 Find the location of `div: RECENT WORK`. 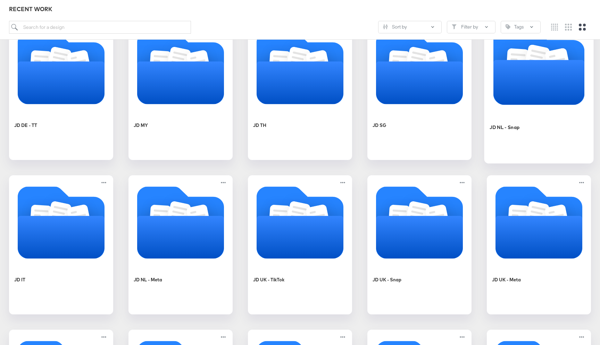

div: RECENT WORK is located at coordinates (300, 9).